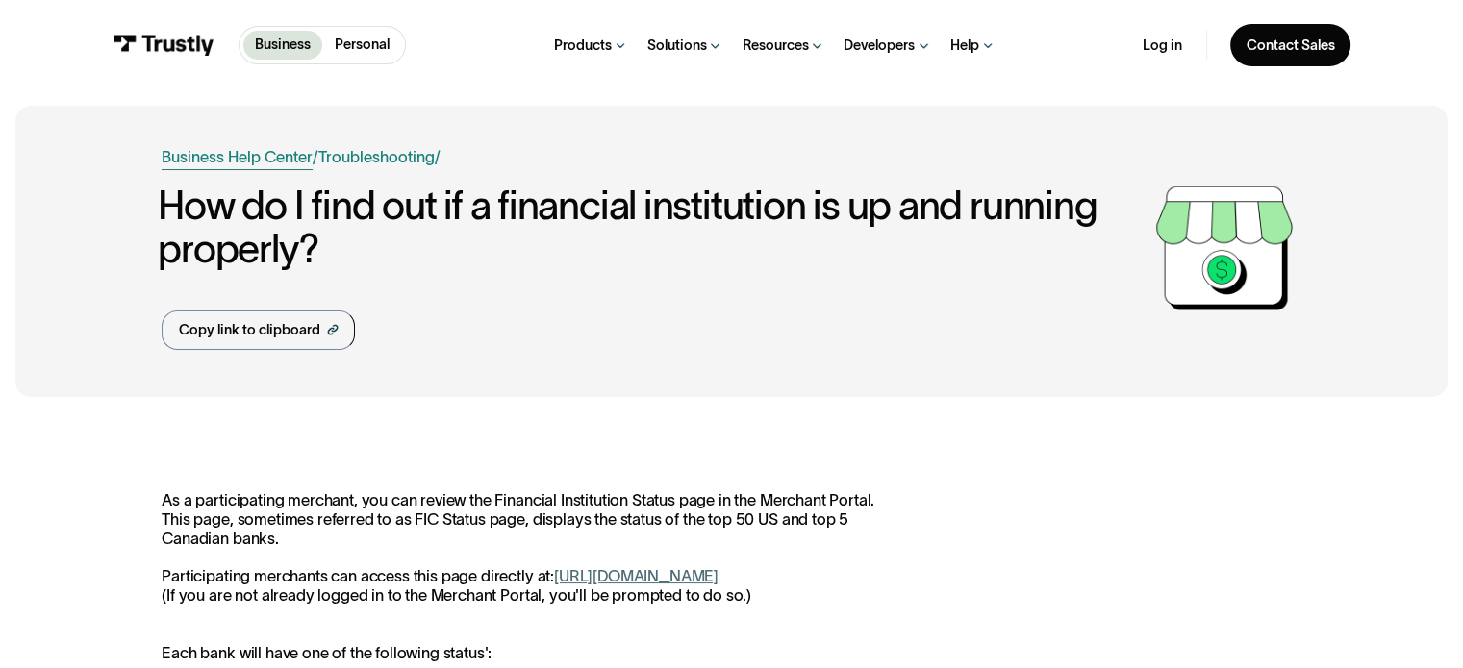 This screenshot has height=668, width=1463. What do you see at coordinates (774, 45) in the screenshot?
I see `div: Resources` at bounding box center [774, 45].